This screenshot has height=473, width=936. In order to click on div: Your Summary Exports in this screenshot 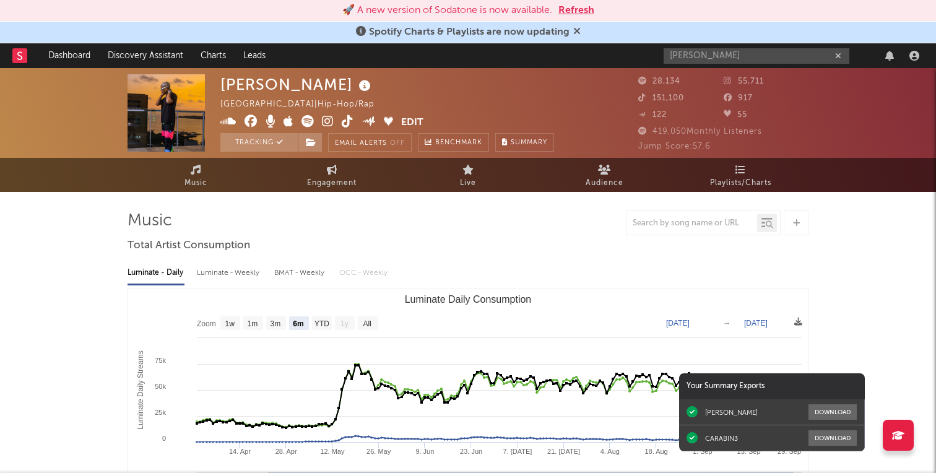, I will do `click(772, 386)`.